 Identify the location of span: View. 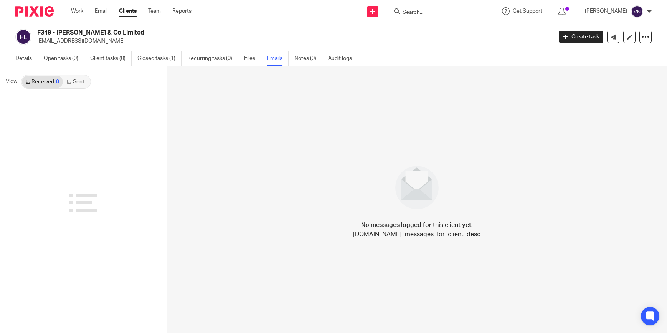
(12, 81).